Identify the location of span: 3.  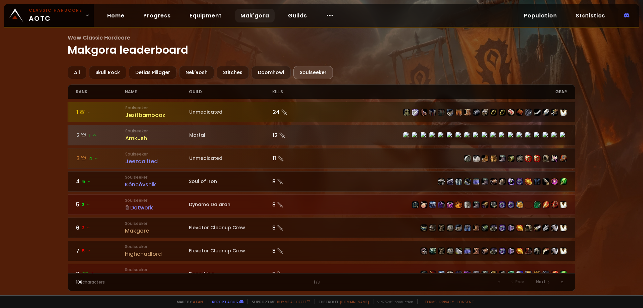
(86, 205).